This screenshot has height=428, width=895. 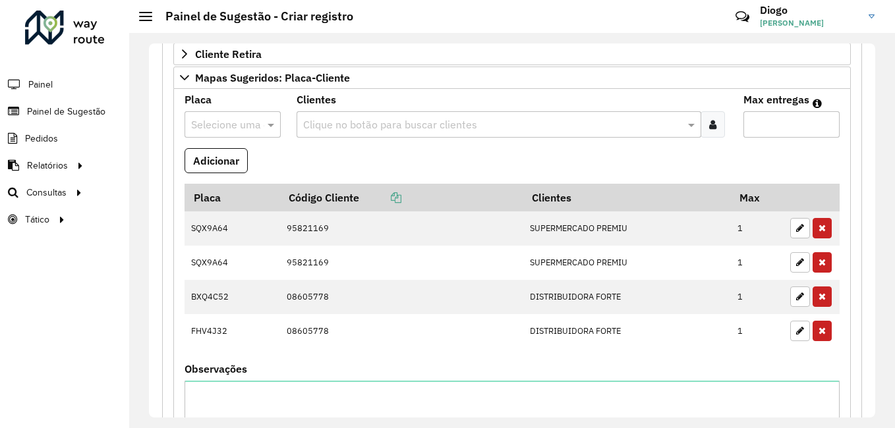 What do you see at coordinates (380, 198) in the screenshot?
I see `a: Copiar` at bounding box center [380, 198].